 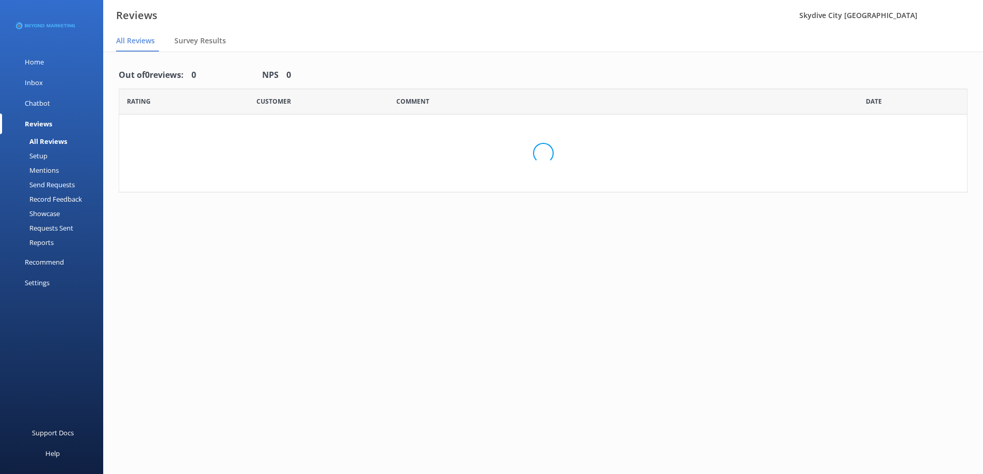 I want to click on div: Chatbot, so click(x=37, y=103).